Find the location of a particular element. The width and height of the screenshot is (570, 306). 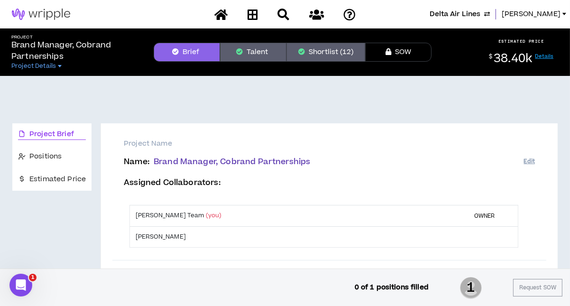

p: Assigned Collaborators : is located at coordinates (324, 183).